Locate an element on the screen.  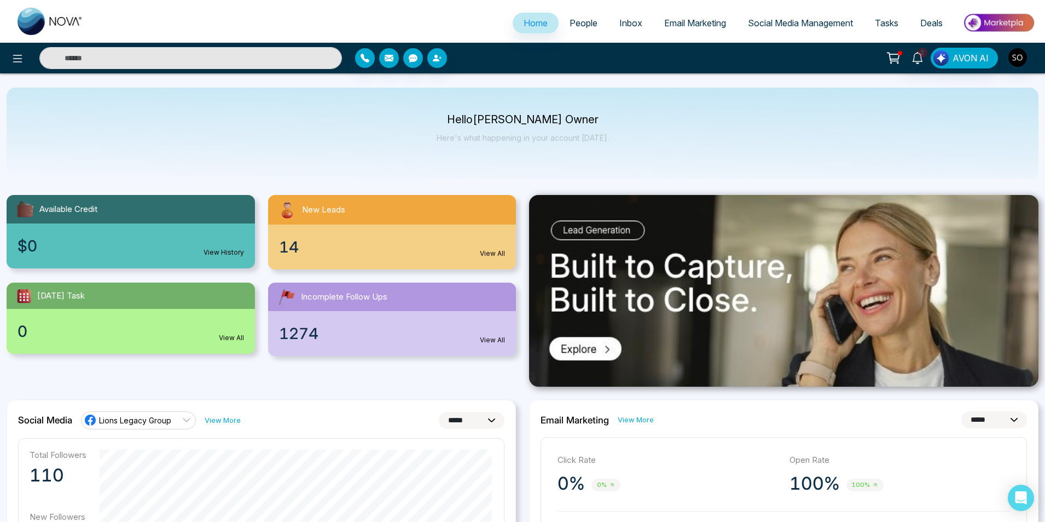
span: Email Marketing is located at coordinates (695, 23).